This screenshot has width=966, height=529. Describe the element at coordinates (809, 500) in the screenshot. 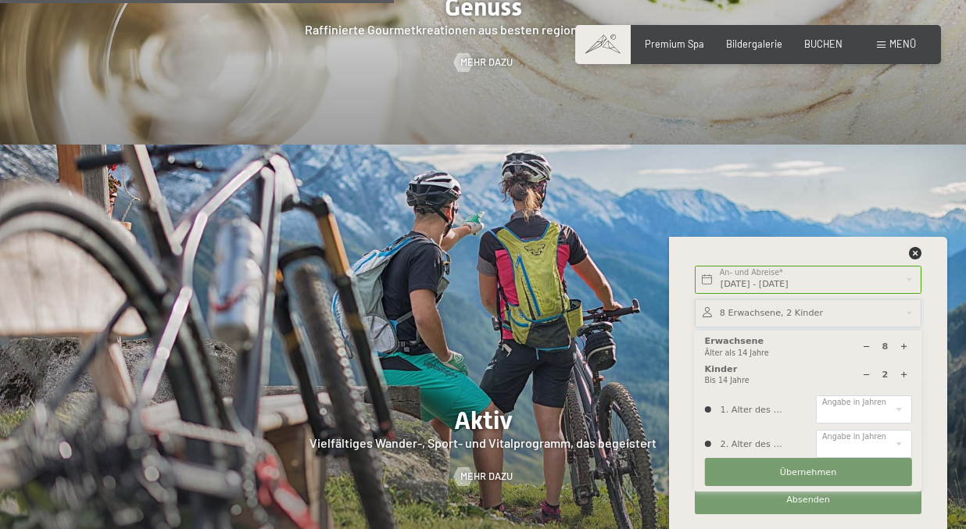

I see `button: Absenden` at that location.